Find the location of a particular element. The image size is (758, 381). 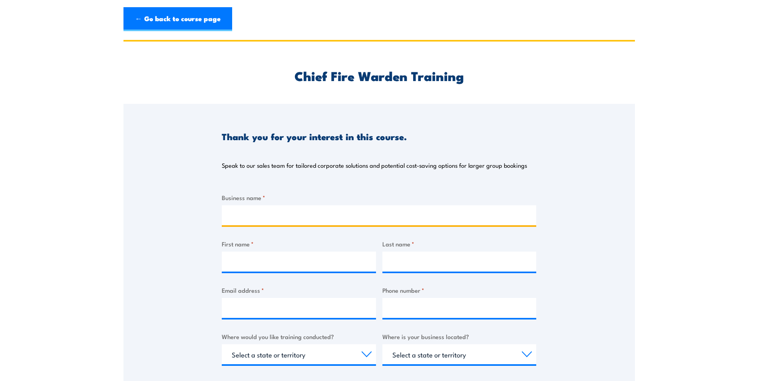

label: Email address is located at coordinates (299, 290).